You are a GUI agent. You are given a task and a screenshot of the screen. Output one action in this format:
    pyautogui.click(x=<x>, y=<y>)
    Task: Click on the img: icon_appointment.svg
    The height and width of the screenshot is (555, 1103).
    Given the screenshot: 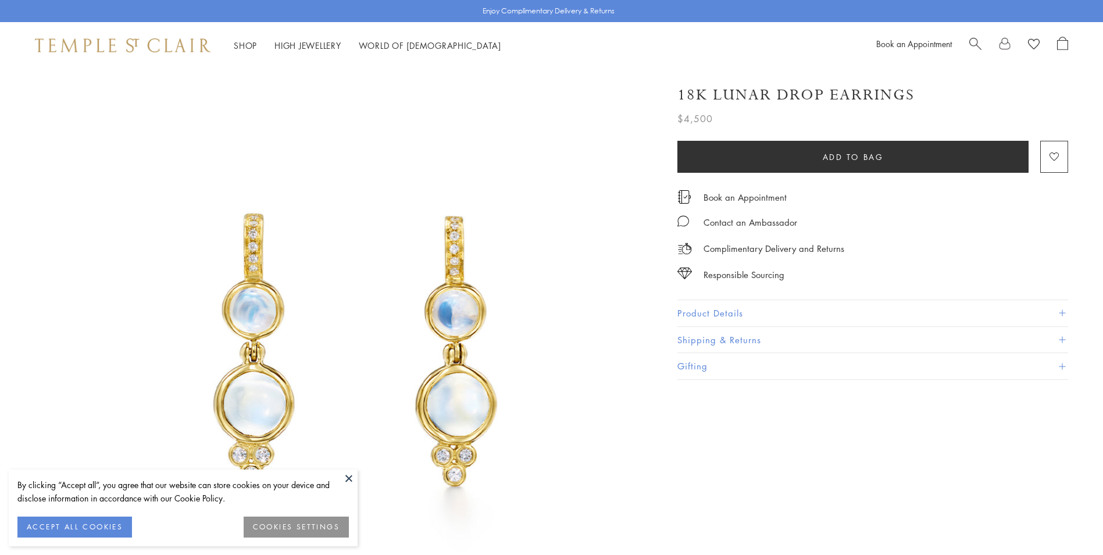 What is the action you would take?
    pyautogui.click(x=684, y=197)
    